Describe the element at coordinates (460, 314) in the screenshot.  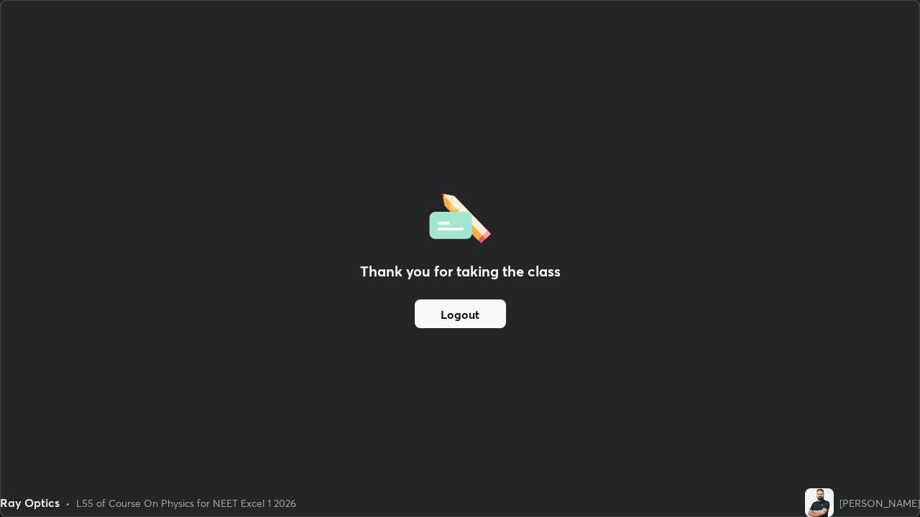
I see `button: Logout` at that location.